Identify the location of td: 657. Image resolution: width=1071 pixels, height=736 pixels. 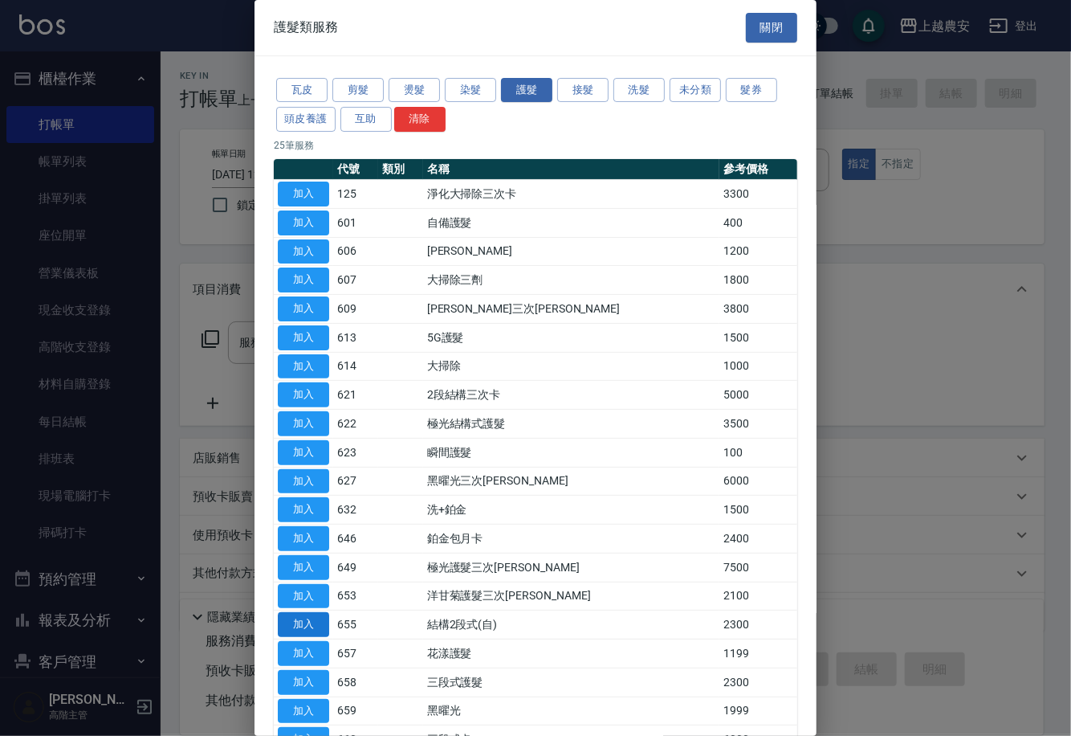
(356, 654).